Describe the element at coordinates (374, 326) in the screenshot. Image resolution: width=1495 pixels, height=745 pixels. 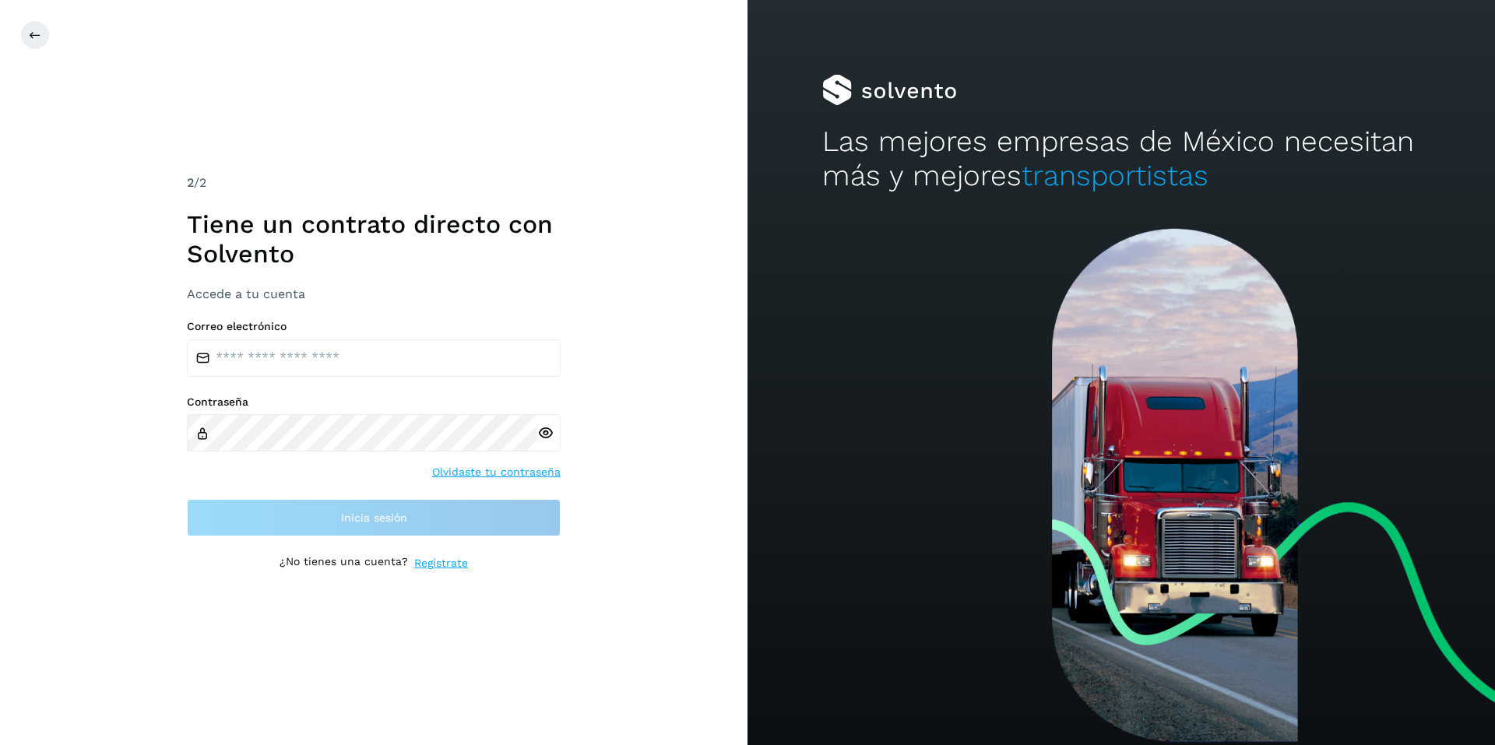
I see `label: Correo electrónico` at that location.